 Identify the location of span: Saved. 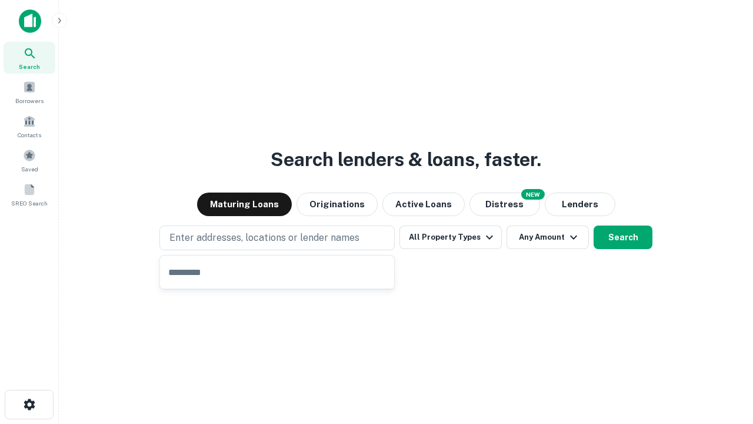
(29, 169).